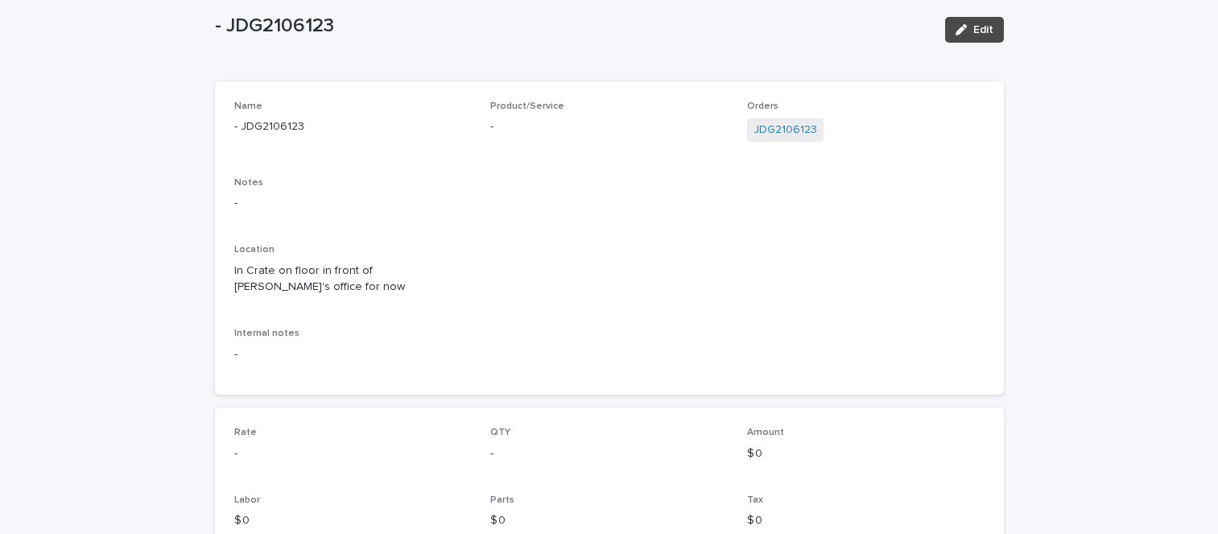 This screenshot has height=534, width=1218. I want to click on span: Rate, so click(246, 432).